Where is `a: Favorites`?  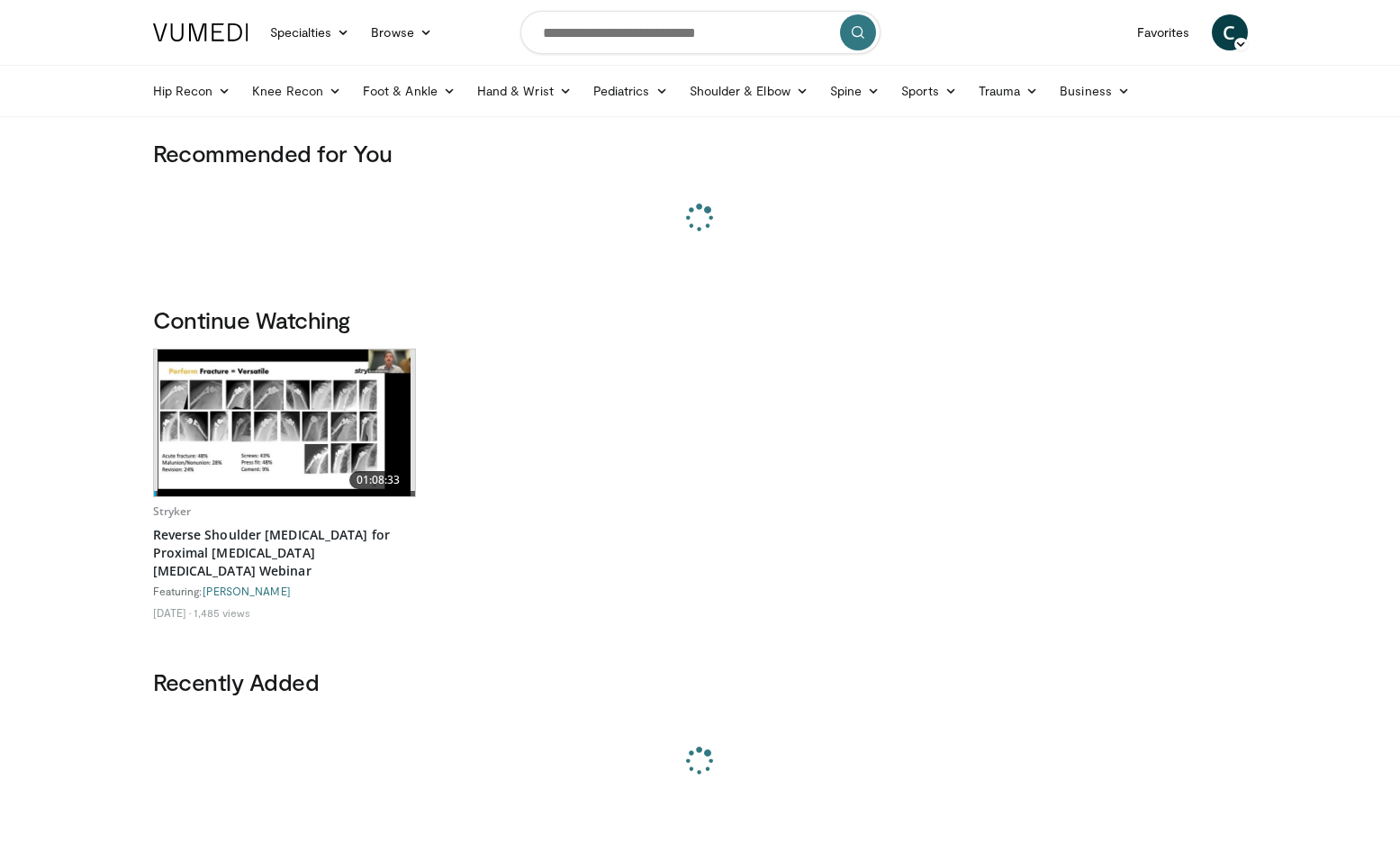
a: Favorites is located at coordinates (1163, 32).